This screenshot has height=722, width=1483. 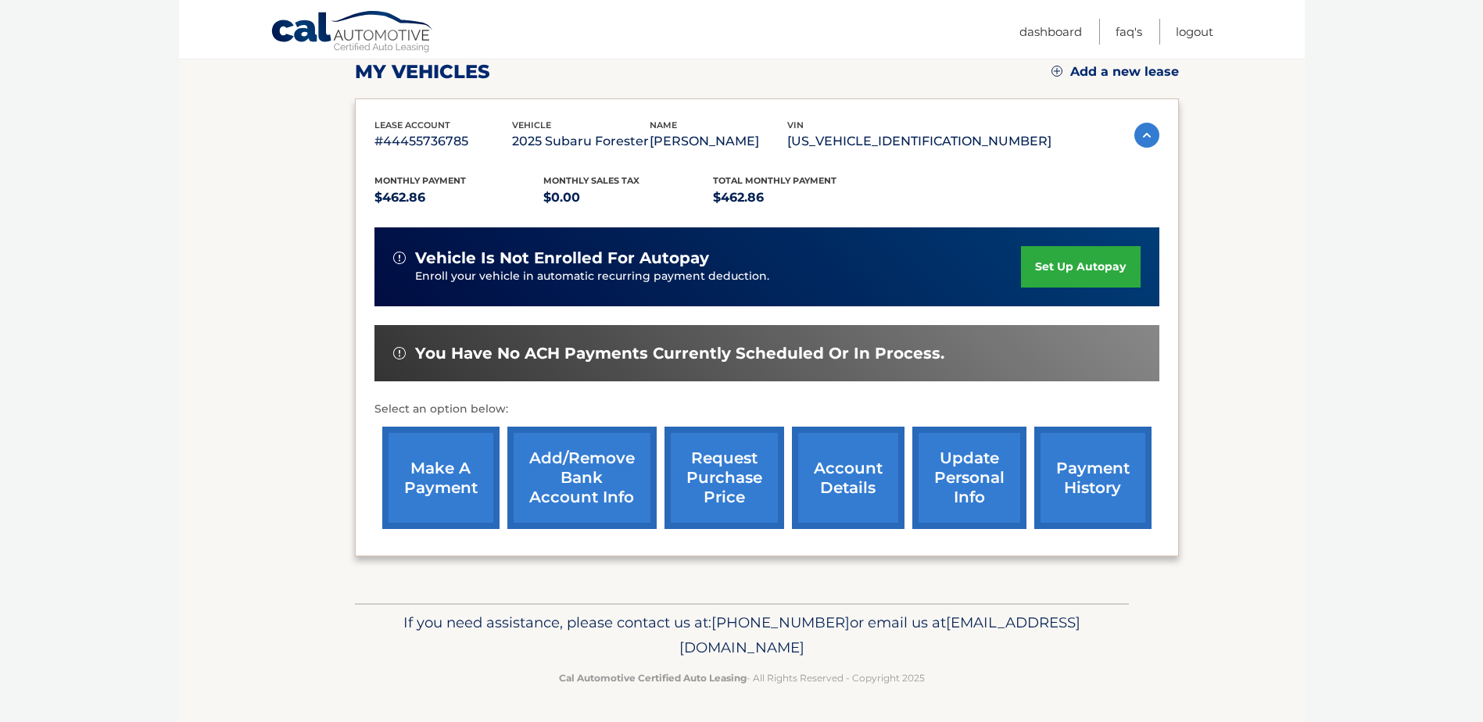 I want to click on a: Logout, so click(x=1194, y=31).